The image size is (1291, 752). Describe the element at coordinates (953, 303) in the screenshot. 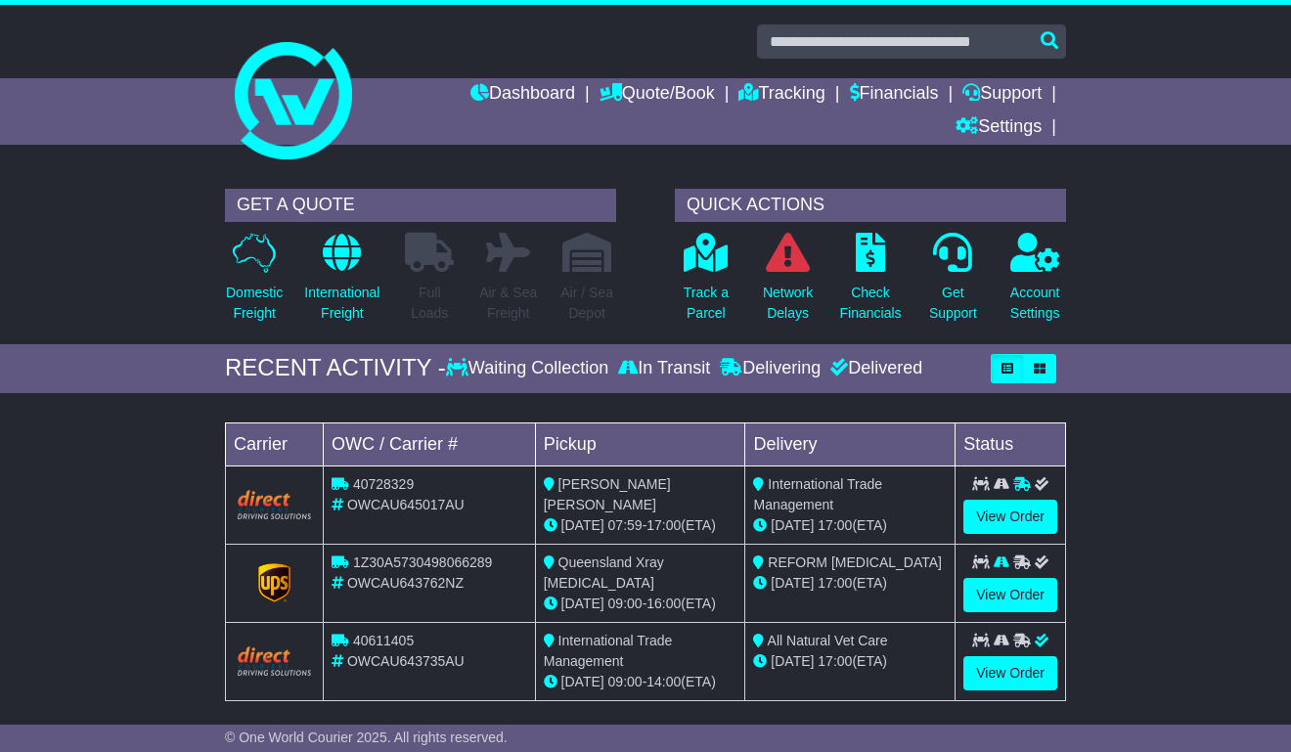

I see `p: Get Support` at that location.